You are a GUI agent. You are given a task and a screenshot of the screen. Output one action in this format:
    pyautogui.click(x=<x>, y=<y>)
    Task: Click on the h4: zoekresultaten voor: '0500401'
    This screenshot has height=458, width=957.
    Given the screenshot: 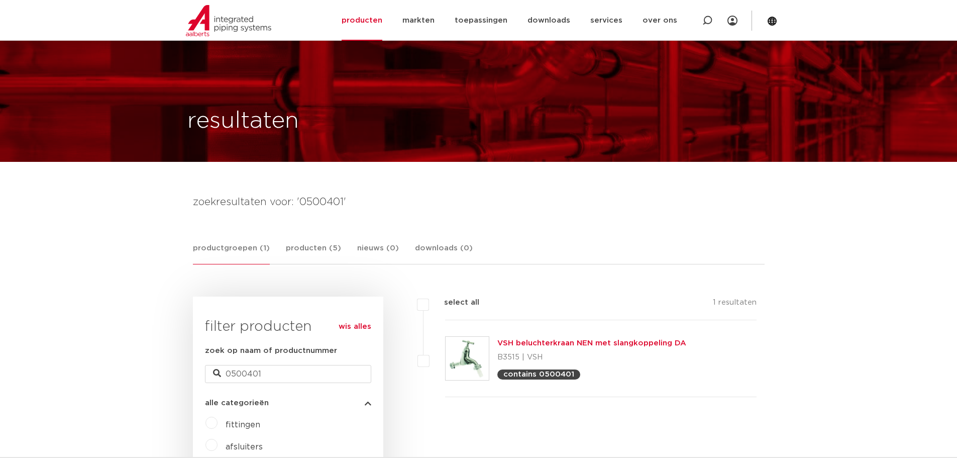 What is the action you would take?
    pyautogui.click(x=479, y=202)
    